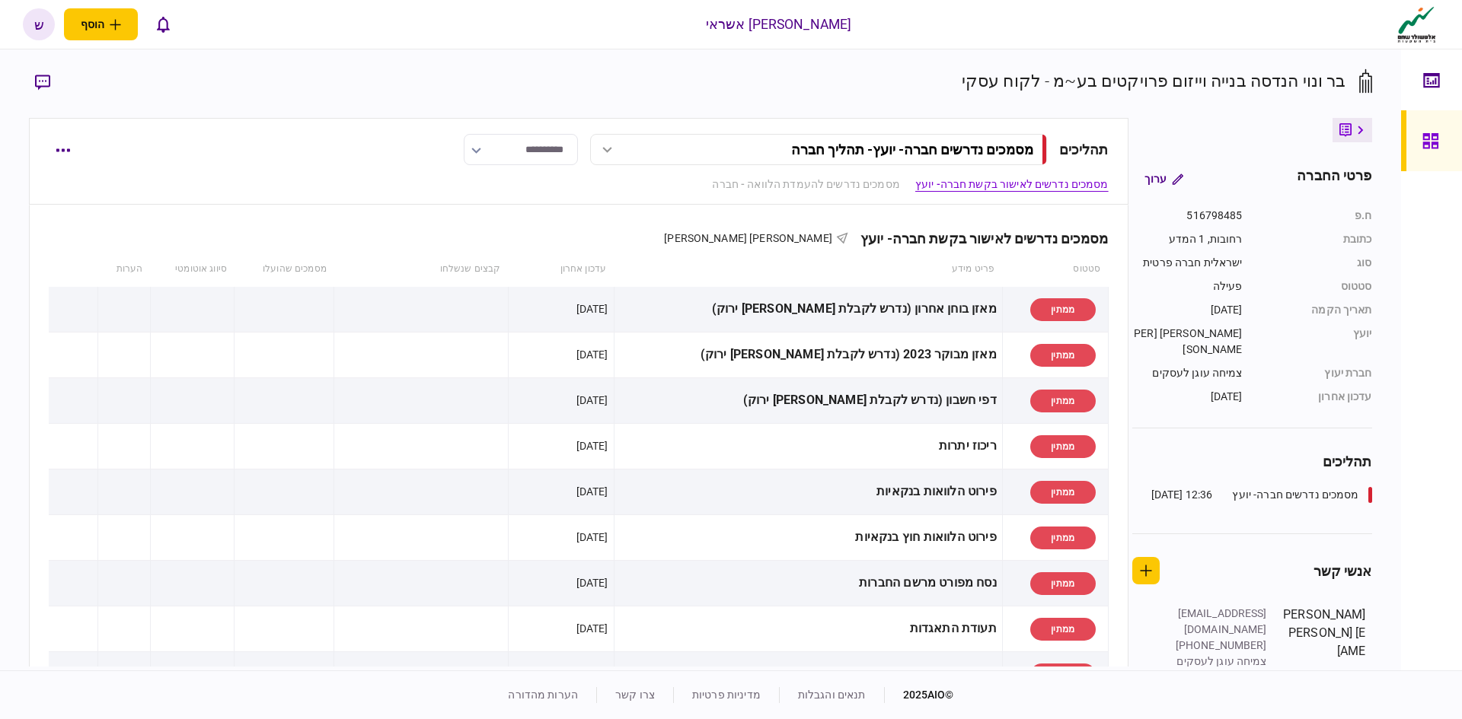  Describe the element at coordinates (1295, 495) in the screenshot. I see `div: מסמכים נדרשים חברה- יועץ` at that location.